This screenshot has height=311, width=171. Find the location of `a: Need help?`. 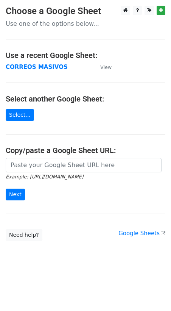

a: Need help? is located at coordinates (24, 235).